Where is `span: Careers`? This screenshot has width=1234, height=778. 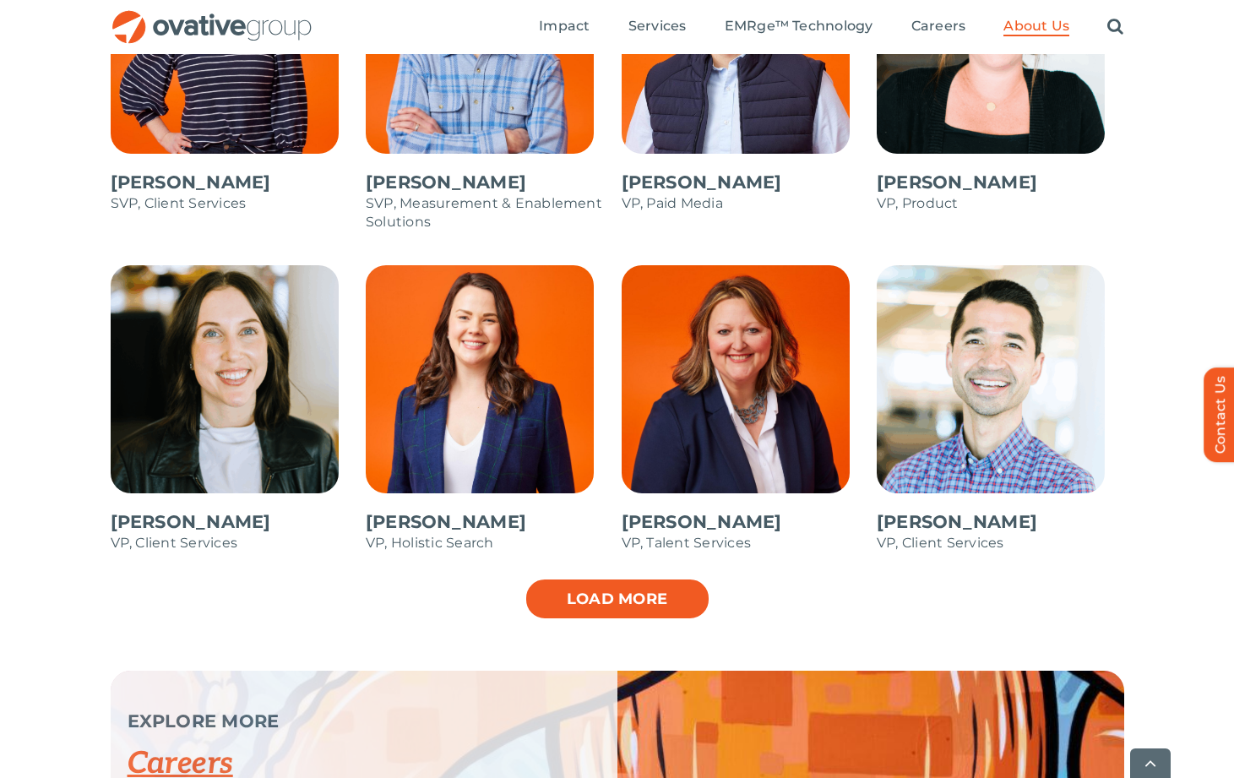 span: Careers is located at coordinates (938, 26).